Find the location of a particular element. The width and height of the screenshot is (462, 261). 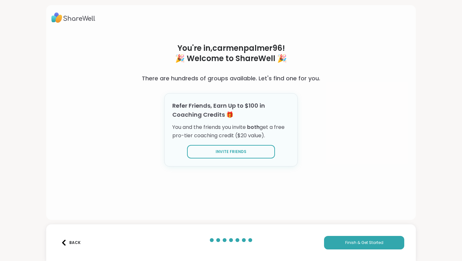

span: both is located at coordinates (253, 127).